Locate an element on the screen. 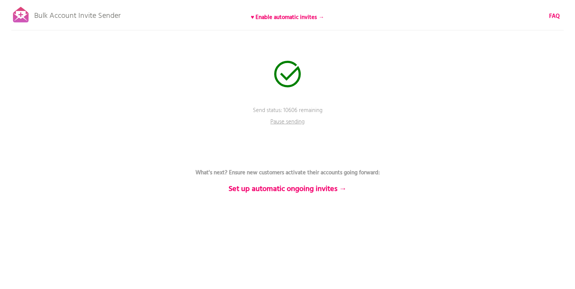 The image size is (575, 289). p: Bulk Account Invite Sender is located at coordinates (77, 14).